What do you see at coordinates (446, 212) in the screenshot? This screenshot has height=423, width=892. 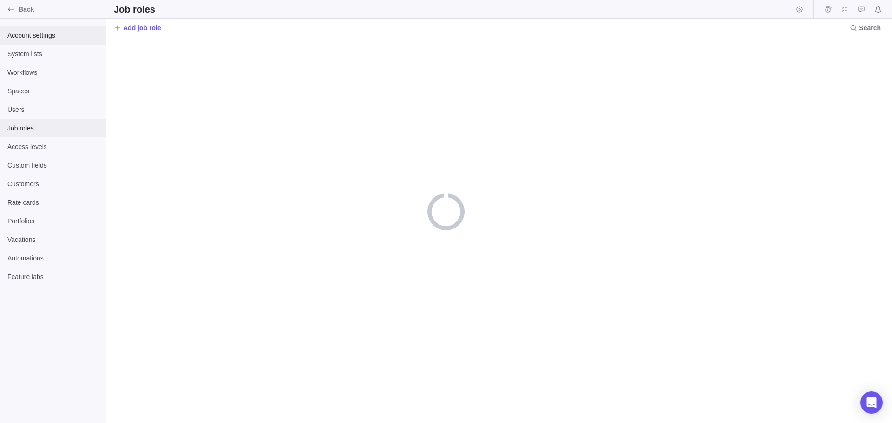 I see `div: loading` at bounding box center [446, 212].